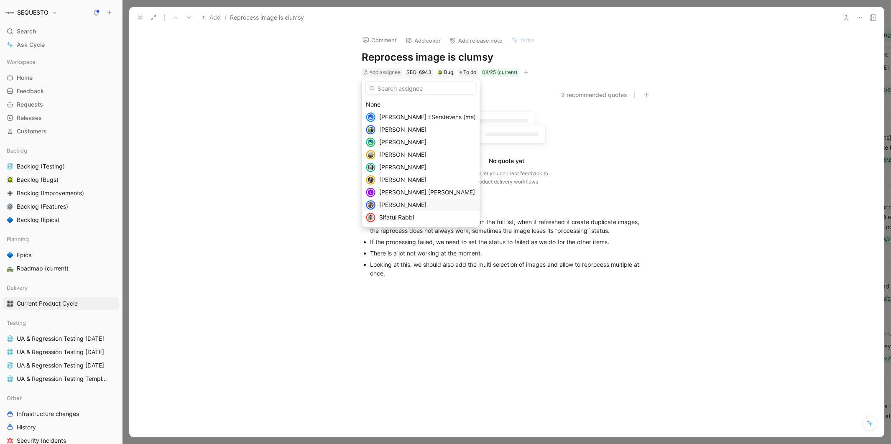 This screenshot has width=891, height=444. I want to click on div: None, so click(421, 105).